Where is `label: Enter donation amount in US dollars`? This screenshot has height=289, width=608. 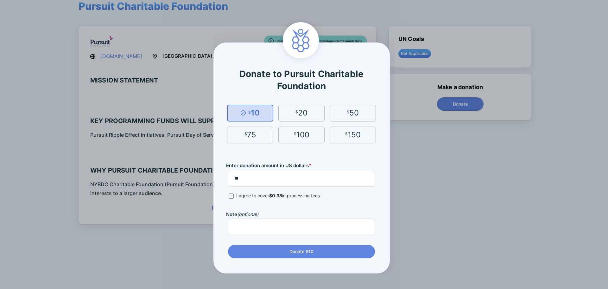
label: Enter donation amount in US dollars is located at coordinates (269, 165).